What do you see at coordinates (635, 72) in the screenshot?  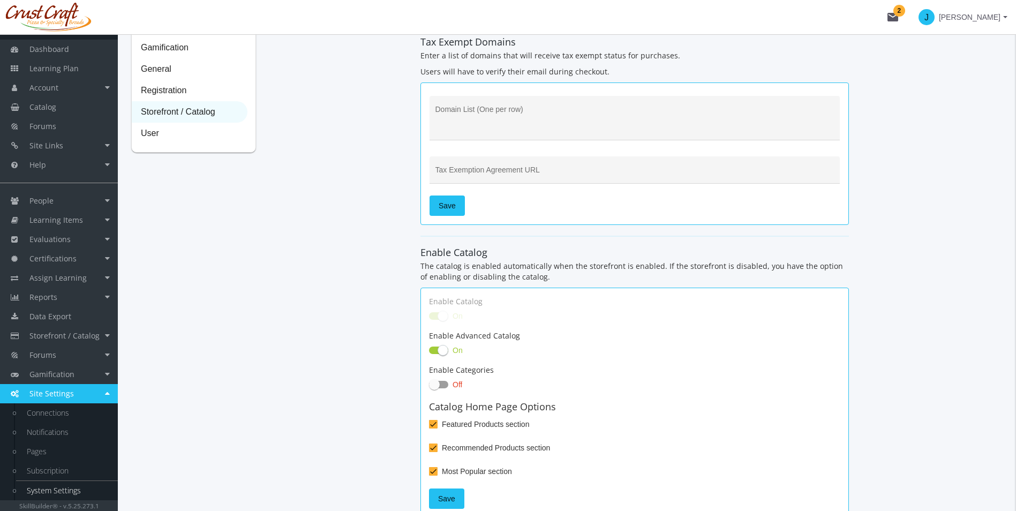 I see `p: Users will have to verify their email during checkout.` at bounding box center [635, 72].